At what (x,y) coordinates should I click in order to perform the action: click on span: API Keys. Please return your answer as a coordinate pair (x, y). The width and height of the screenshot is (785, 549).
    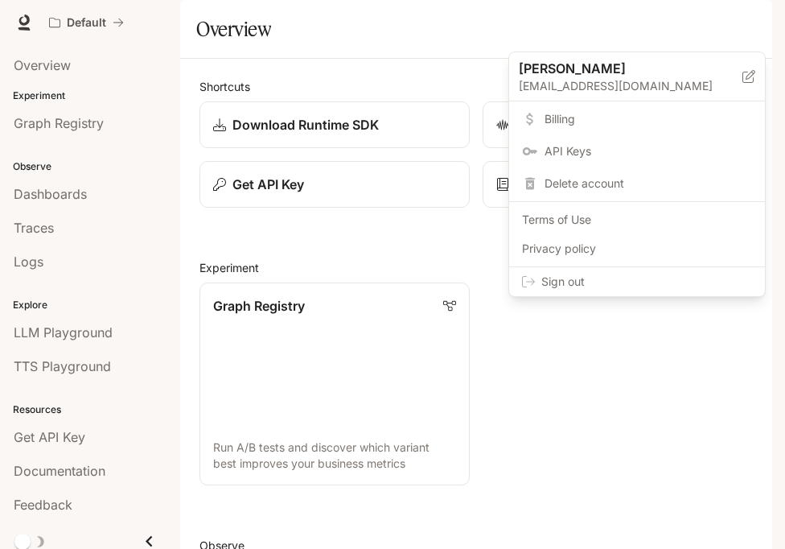
    Looking at the image, I should click on (648, 151).